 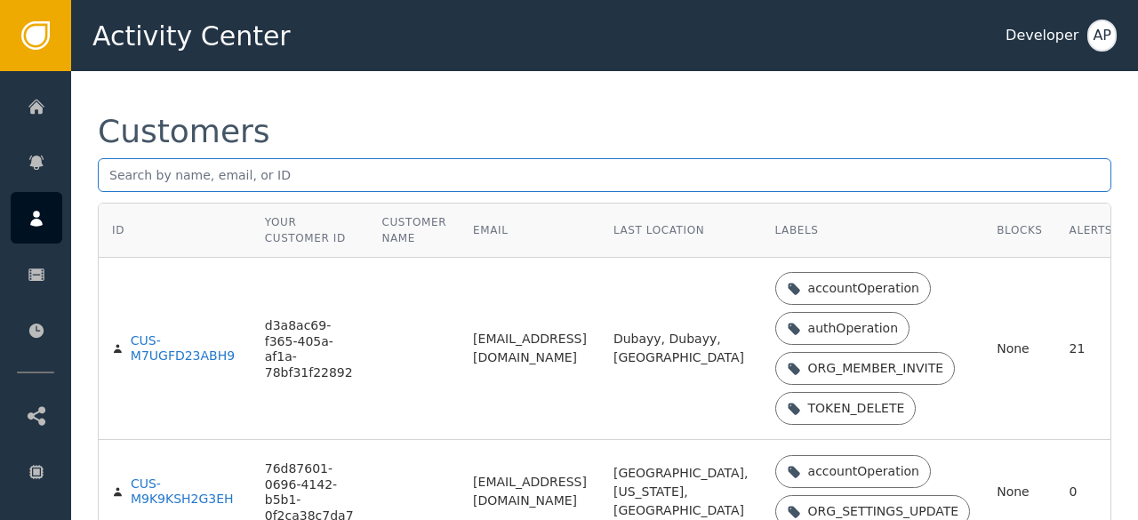 What do you see at coordinates (191, 36) in the screenshot?
I see `span: Activity Center` at bounding box center [191, 36].